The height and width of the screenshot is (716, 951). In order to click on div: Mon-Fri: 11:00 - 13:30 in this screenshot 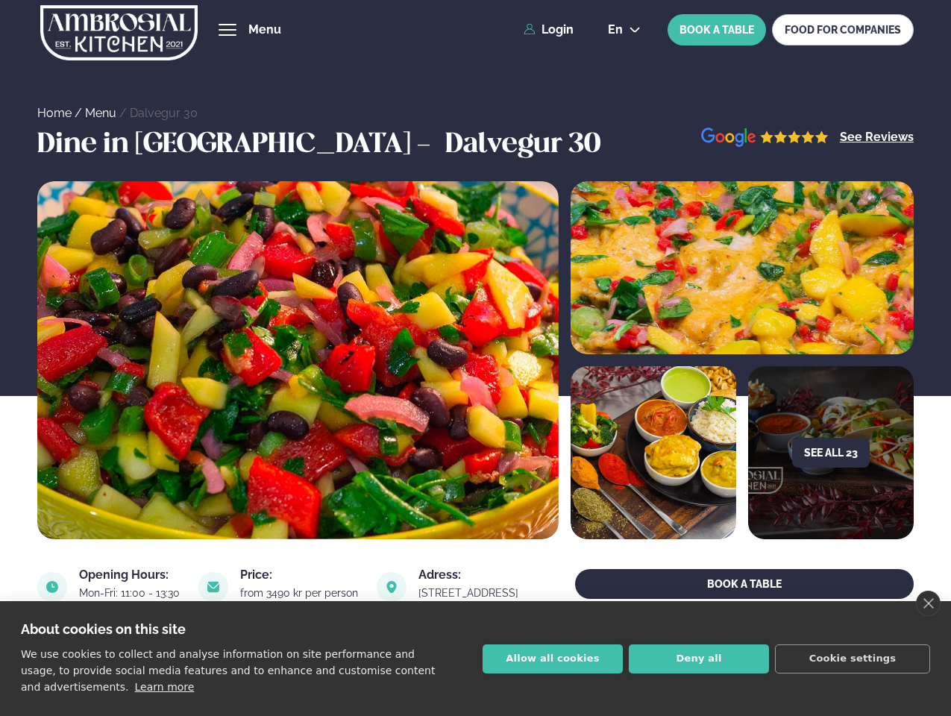, I will do `click(131, 593)`.